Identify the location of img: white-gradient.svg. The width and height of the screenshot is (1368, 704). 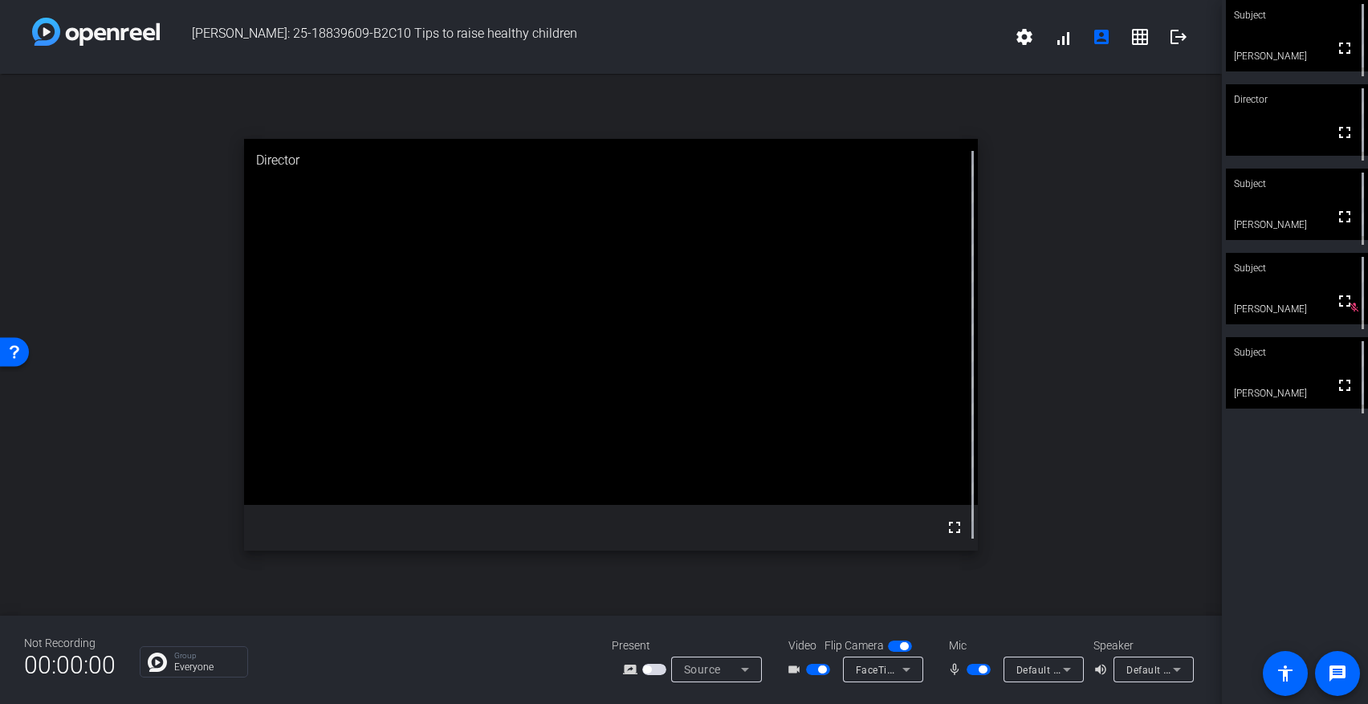
(96, 31).